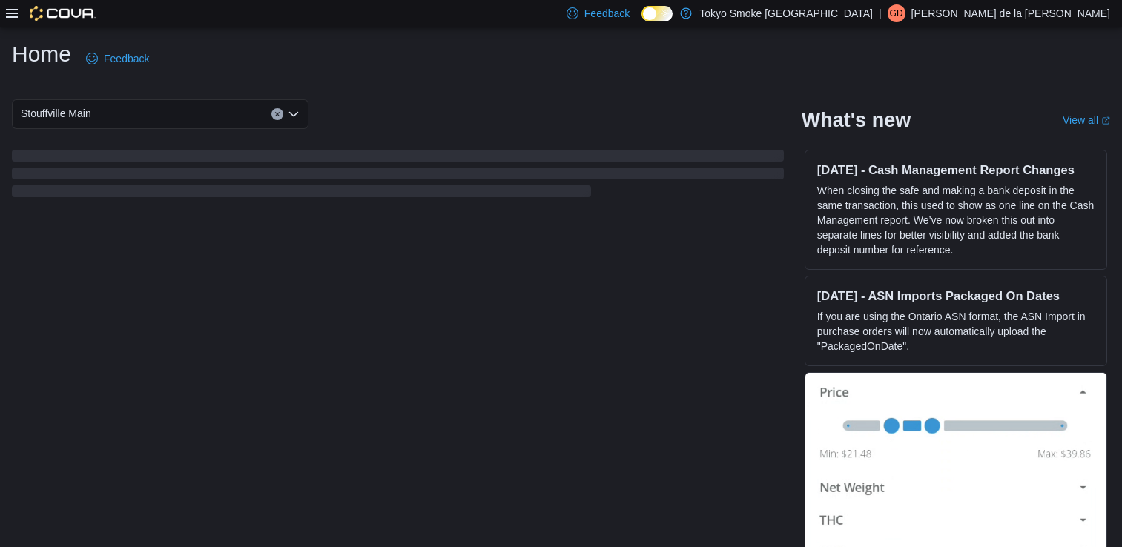  I want to click on span: Loading, so click(398, 177).